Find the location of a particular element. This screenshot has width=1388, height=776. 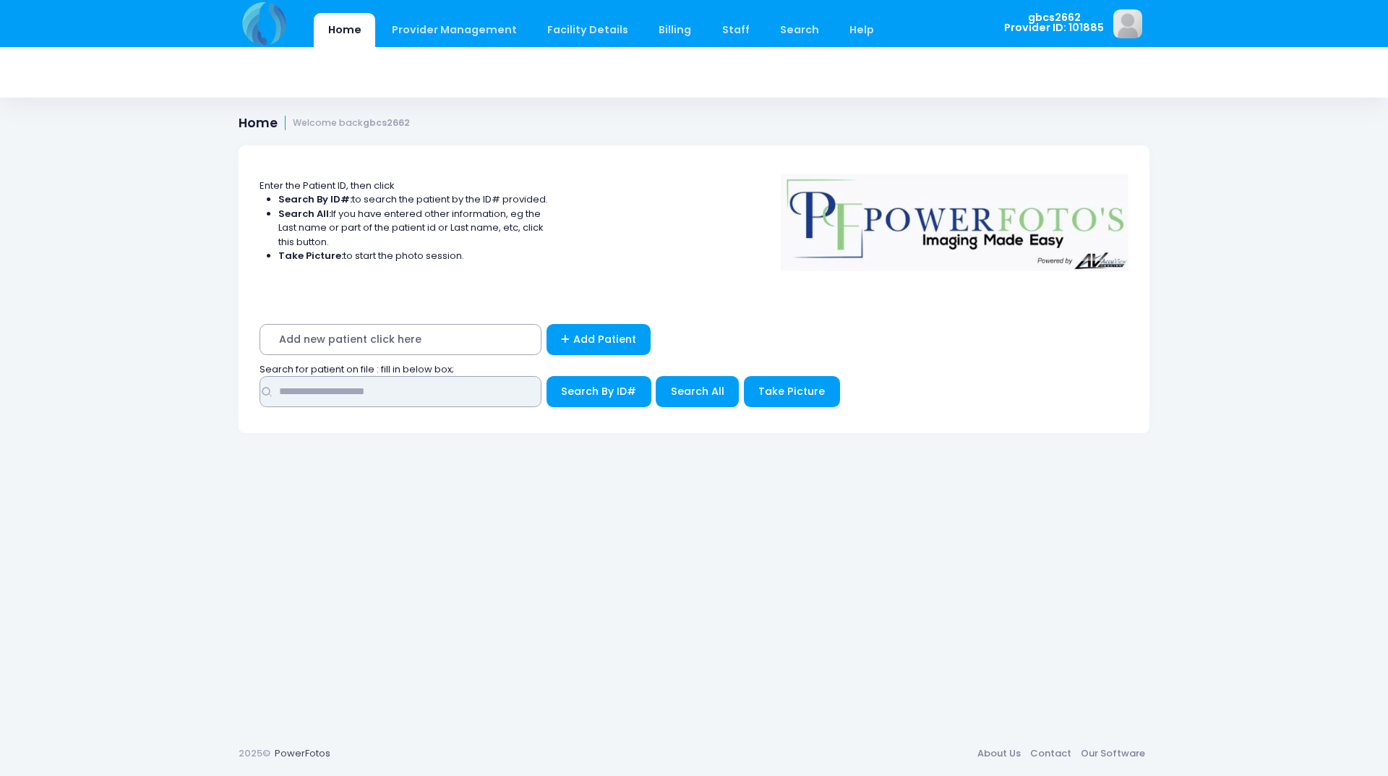

a: Billing is located at coordinates (675, 30).